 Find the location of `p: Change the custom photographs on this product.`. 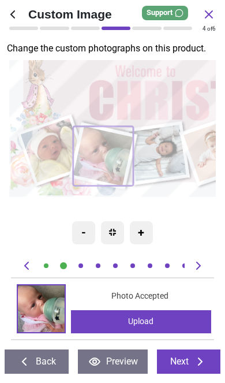

p: Change the custom photographs on this product. is located at coordinates (116, 48).